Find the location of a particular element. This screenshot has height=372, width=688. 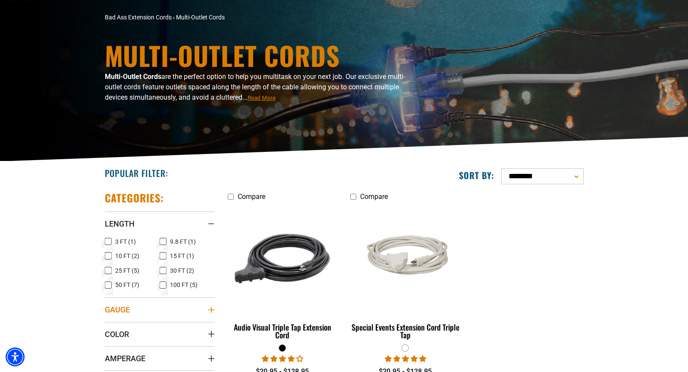

a: black Audio Visual Triple Tap Extension Cord is located at coordinates (283, 274).